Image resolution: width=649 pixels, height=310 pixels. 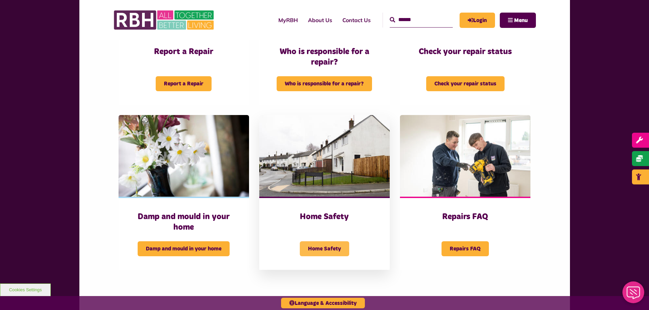 What do you see at coordinates (15, 13) in the screenshot?
I see `div: Close Web Assistant` at bounding box center [15, 13].